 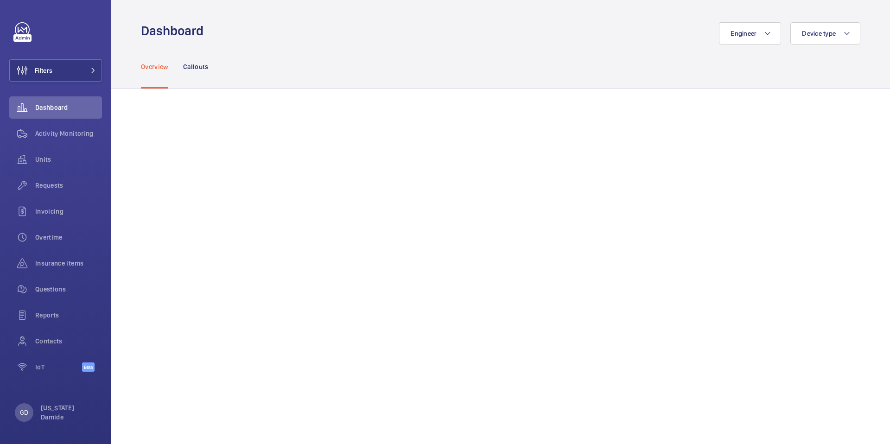 I want to click on span: Units, so click(x=69, y=159).